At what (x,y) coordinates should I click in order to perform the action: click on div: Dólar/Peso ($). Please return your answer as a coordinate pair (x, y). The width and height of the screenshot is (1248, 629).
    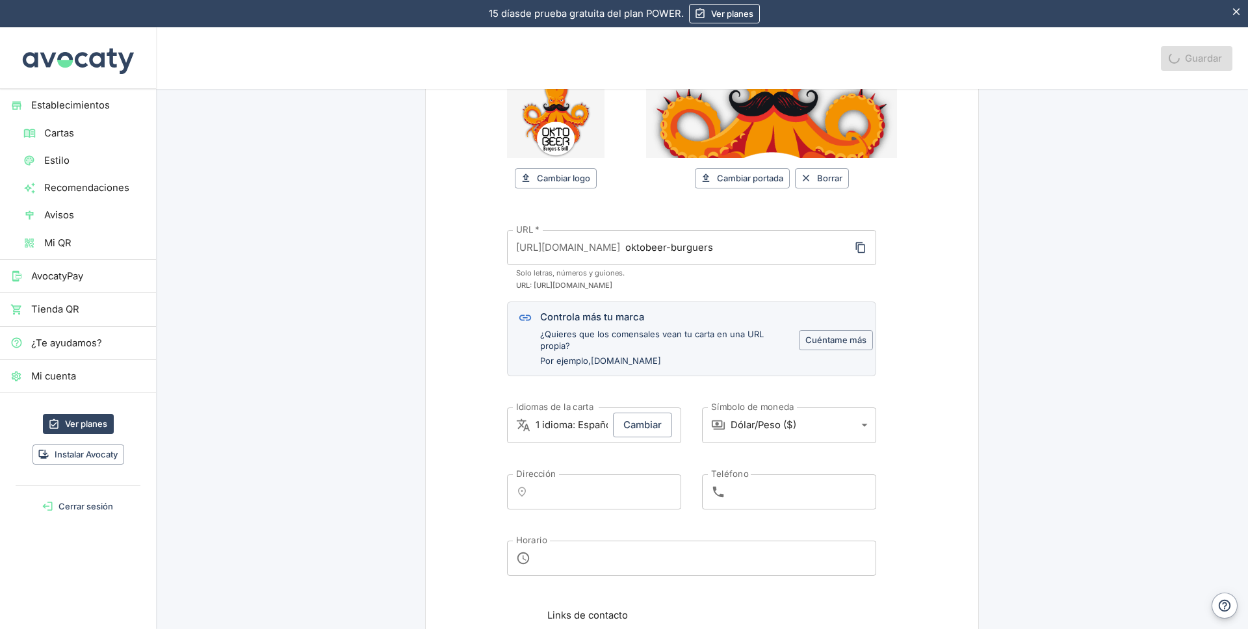
    Looking at the image, I should click on (803, 425).